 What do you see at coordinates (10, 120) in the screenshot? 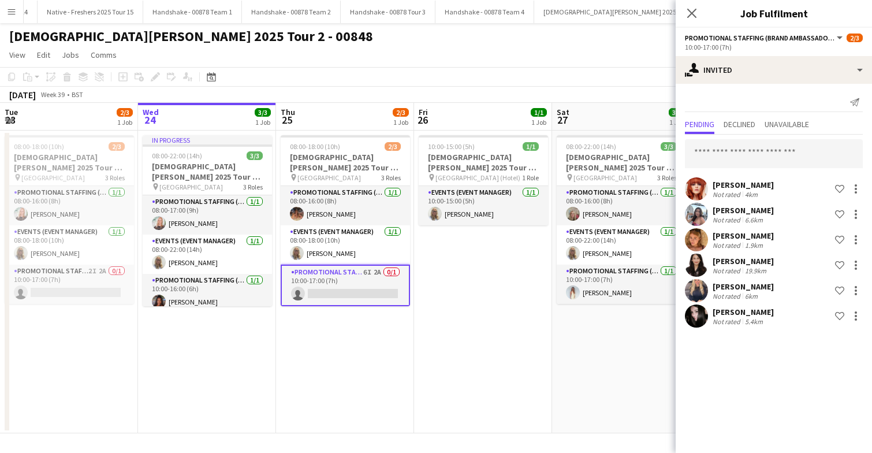
I see `span: 23` at bounding box center [10, 120].